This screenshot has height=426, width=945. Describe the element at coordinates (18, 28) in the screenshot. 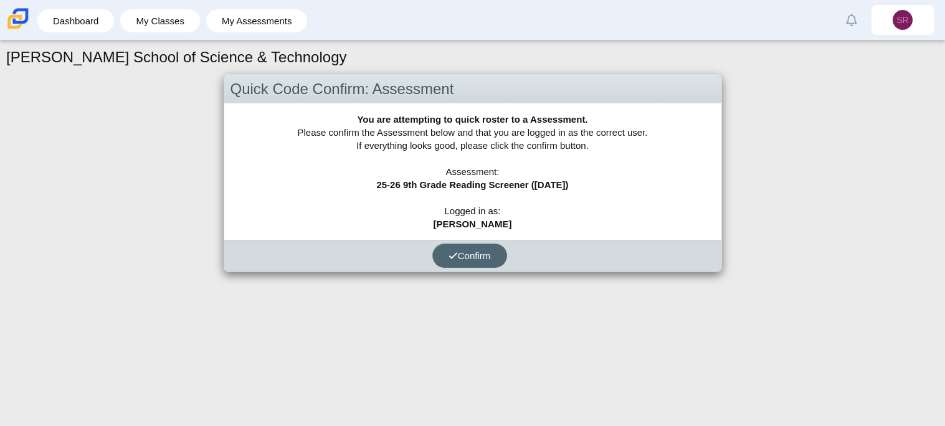

I see `a: Carmen School of Science & Technology` at that location.